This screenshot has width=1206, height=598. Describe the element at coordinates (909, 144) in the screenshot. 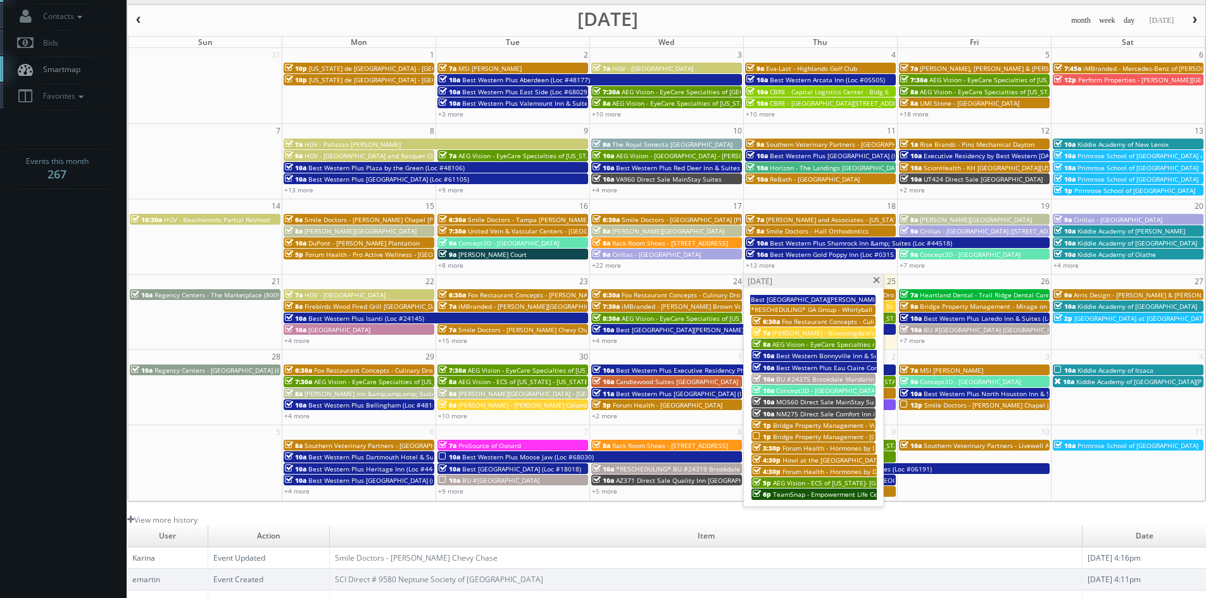

I see `span: 1a` at that location.